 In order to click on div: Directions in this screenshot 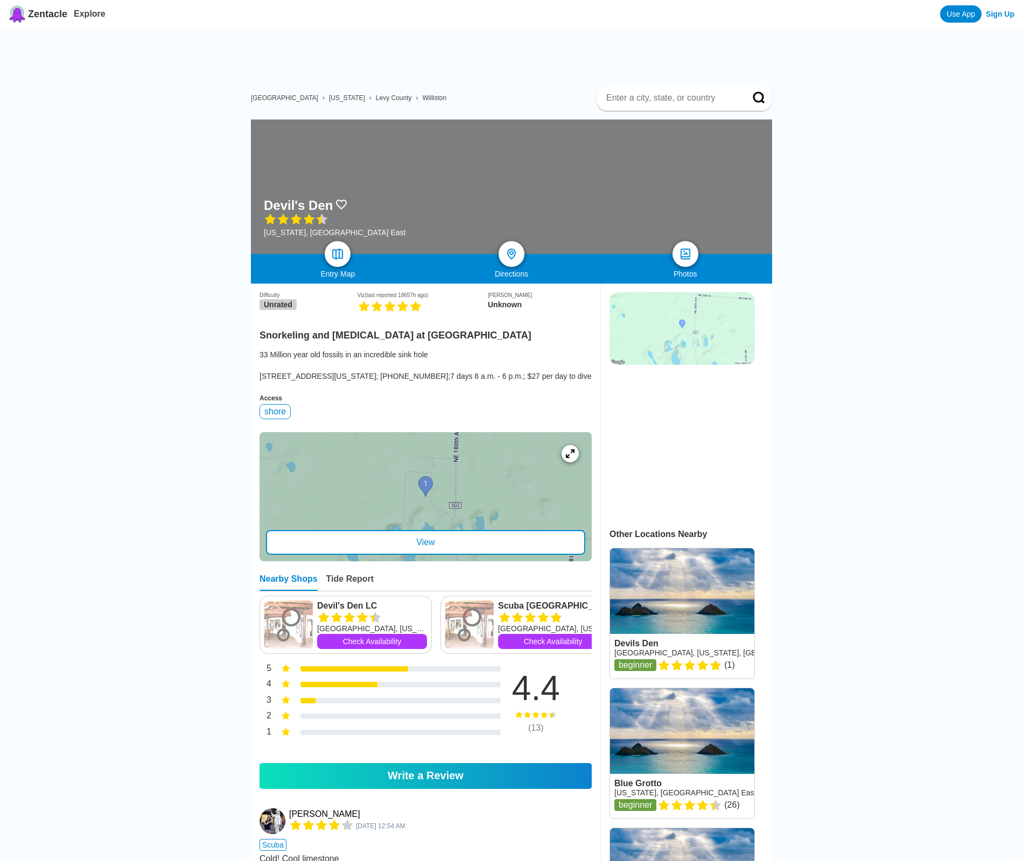, I will do `click(511, 274)`.